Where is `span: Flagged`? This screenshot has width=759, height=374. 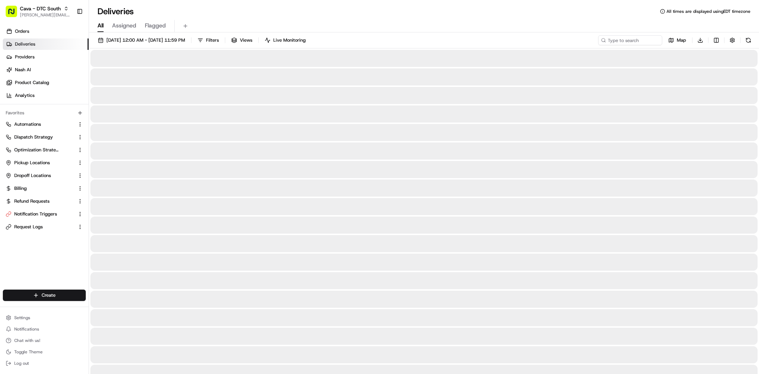 span: Flagged is located at coordinates (155, 26).